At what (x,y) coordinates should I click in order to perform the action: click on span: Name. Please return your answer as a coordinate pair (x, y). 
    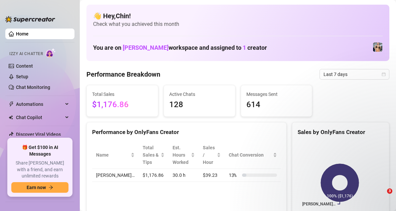
    Looking at the image, I should click on (113, 155).